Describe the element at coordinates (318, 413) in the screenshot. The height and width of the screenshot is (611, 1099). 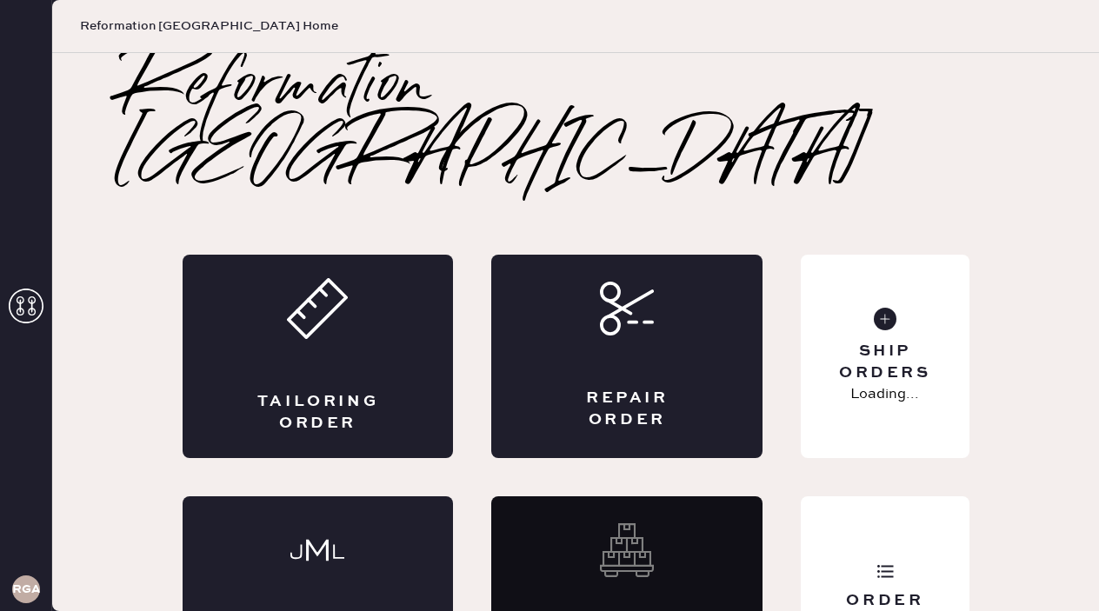
I see `div: Tailoring Order` at that location.